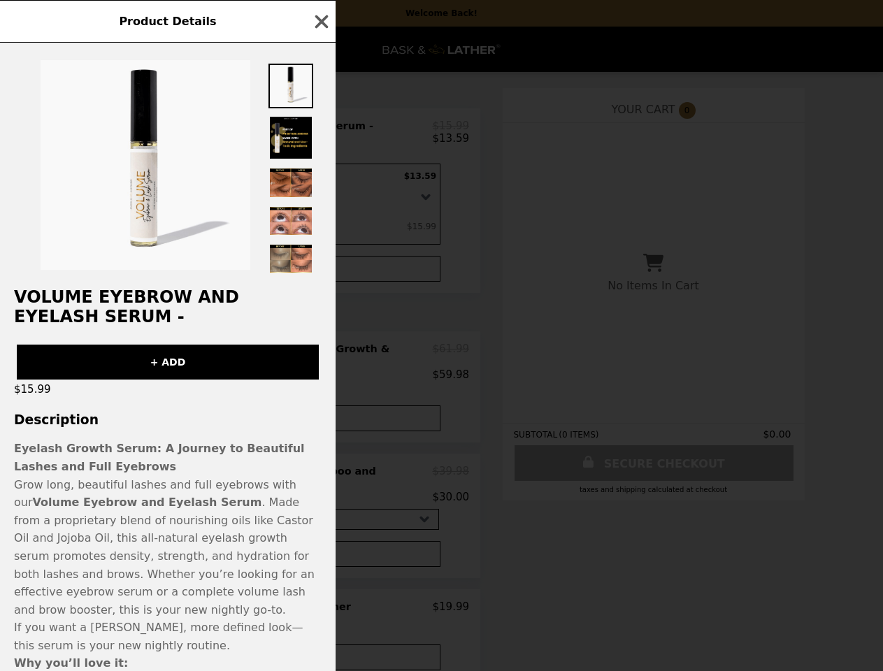  What do you see at coordinates (291, 138) in the screenshot?
I see `img: Thumbnail 2` at bounding box center [291, 138].